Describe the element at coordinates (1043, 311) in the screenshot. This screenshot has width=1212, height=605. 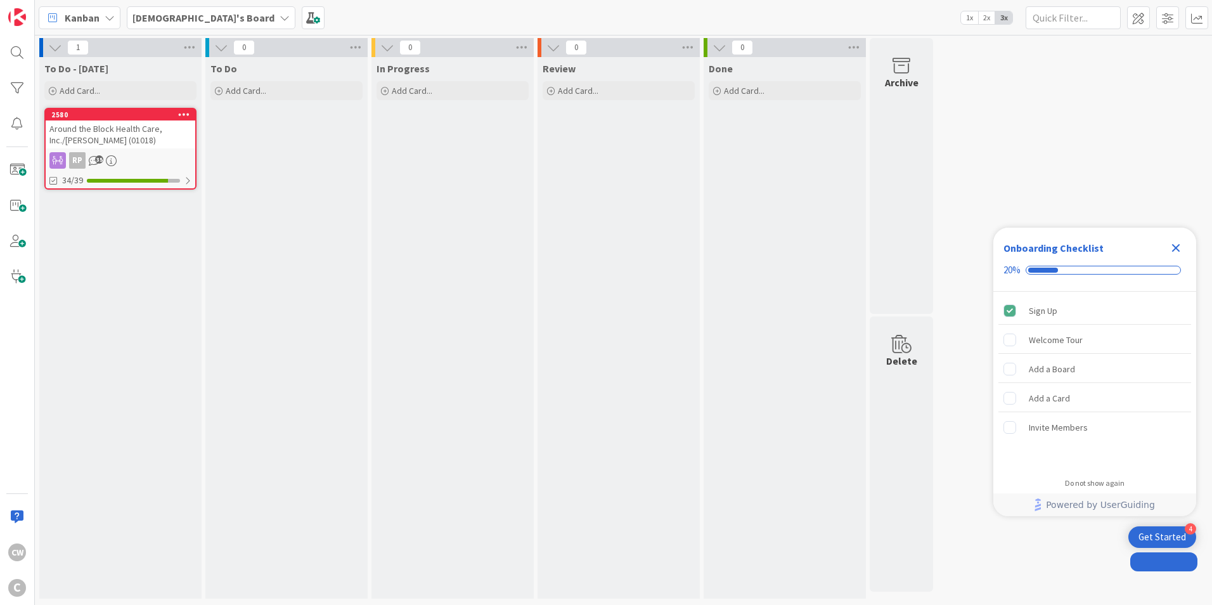
I see `div: Sign Up` at that location.